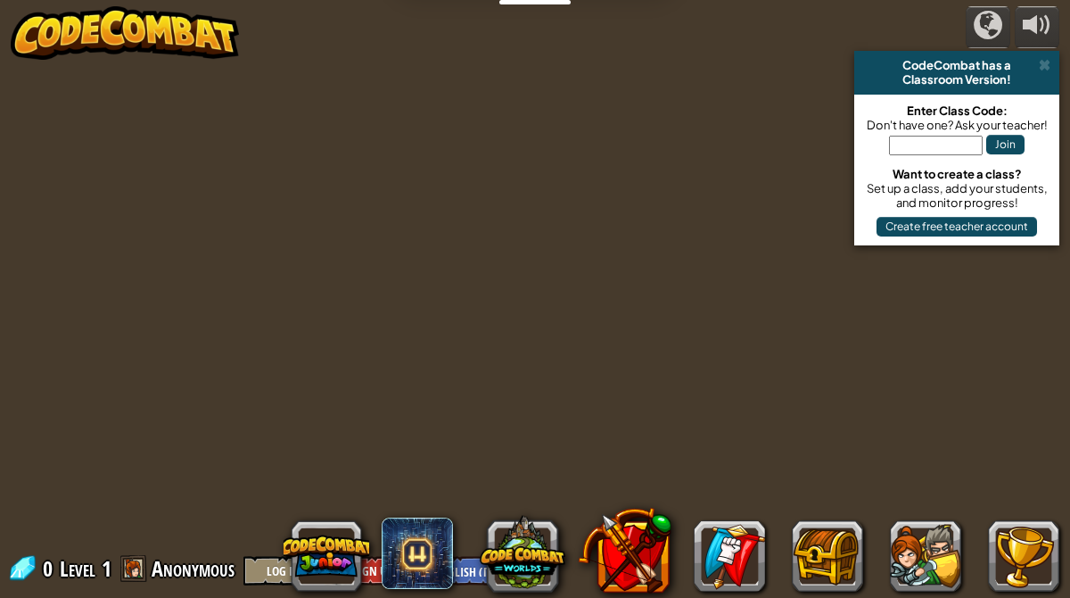 This screenshot has width=1070, height=598. Describe the element at coordinates (957, 125) in the screenshot. I see `div: Don't have one? Ask your teacher!` at that location.